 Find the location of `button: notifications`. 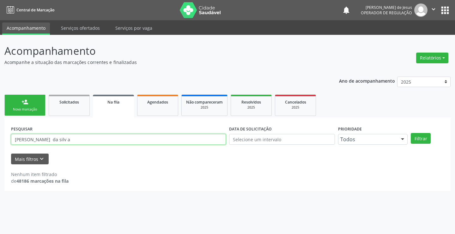

button: notifications is located at coordinates (346, 10).